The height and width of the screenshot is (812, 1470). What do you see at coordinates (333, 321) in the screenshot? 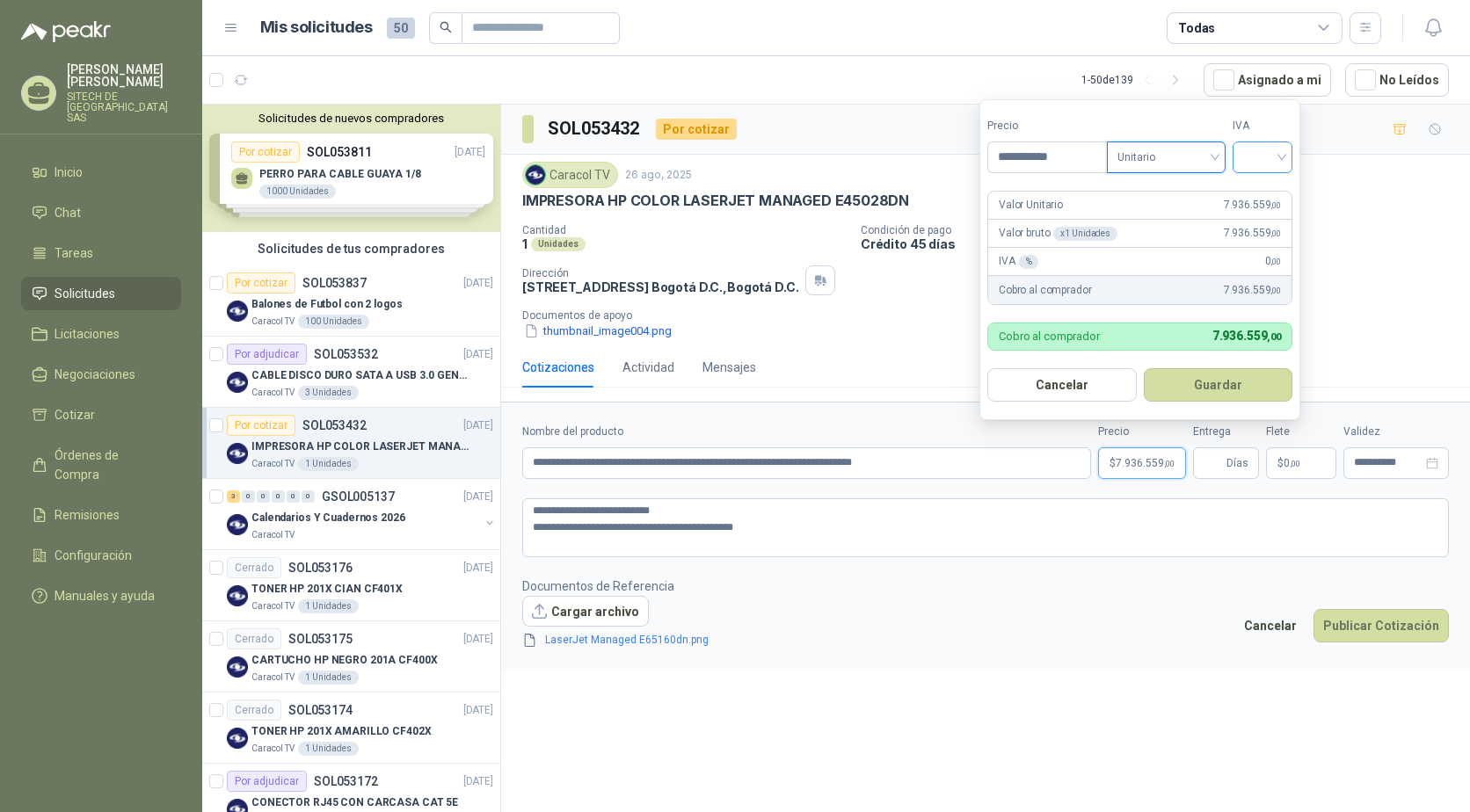
I see `div: 100 Unidades` at bounding box center [333, 321].